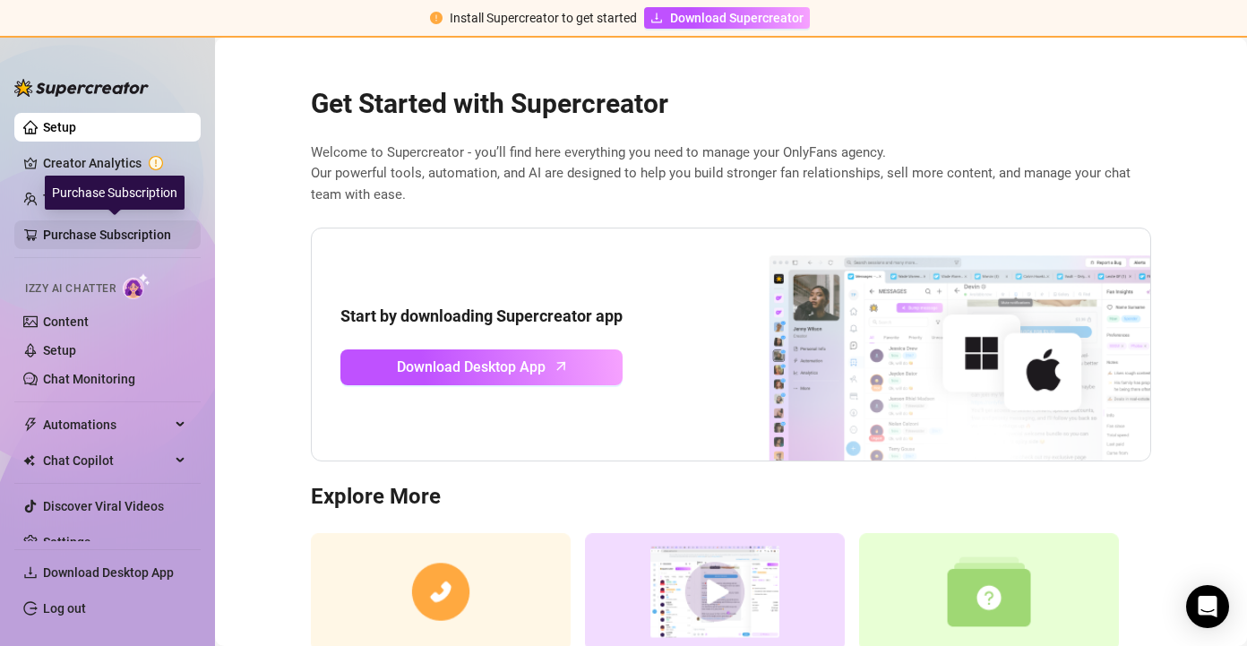 This screenshot has width=1247, height=646. Describe the element at coordinates (115, 193) in the screenshot. I see `div: Purchase Subscription` at that location.